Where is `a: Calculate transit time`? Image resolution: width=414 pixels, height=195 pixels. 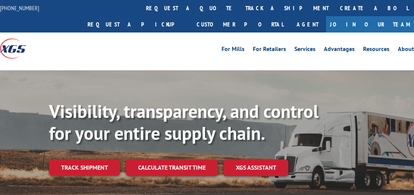
a: Calculate transit time is located at coordinates (172, 167).